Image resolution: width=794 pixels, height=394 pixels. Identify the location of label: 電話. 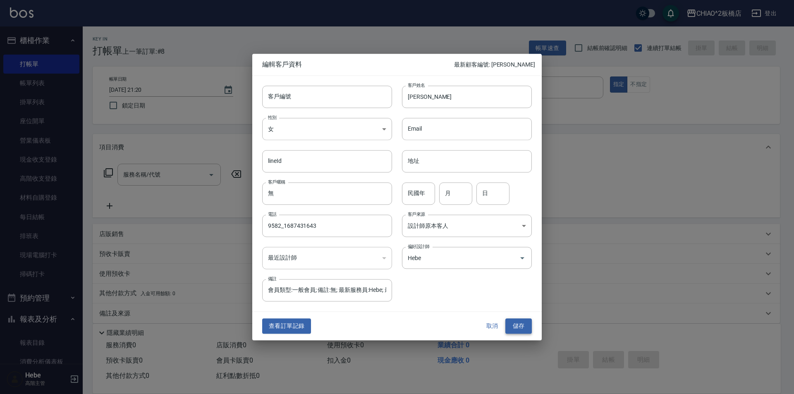
(272, 214).